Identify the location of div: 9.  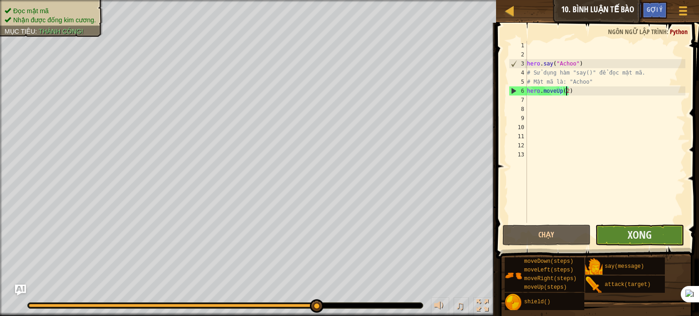
(518, 118).